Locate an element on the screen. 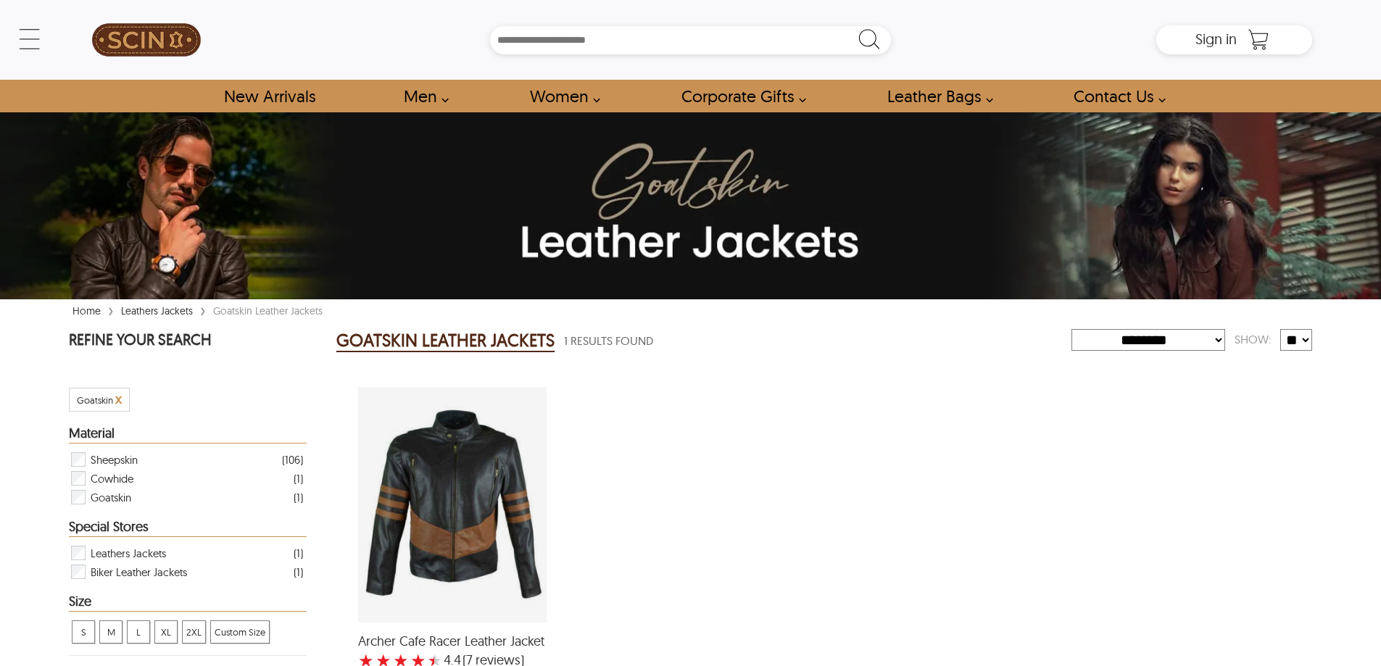 This screenshot has height=666, width=1381. span: 2XL is located at coordinates (194, 632).